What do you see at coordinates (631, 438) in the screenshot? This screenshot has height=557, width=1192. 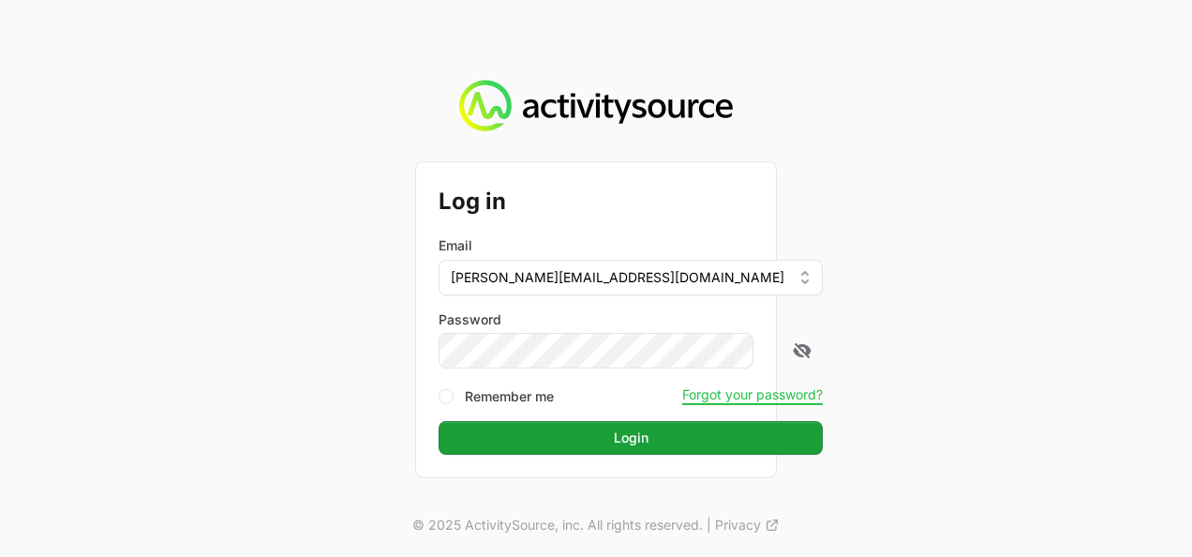 I see `button: Login` at bounding box center [631, 438].